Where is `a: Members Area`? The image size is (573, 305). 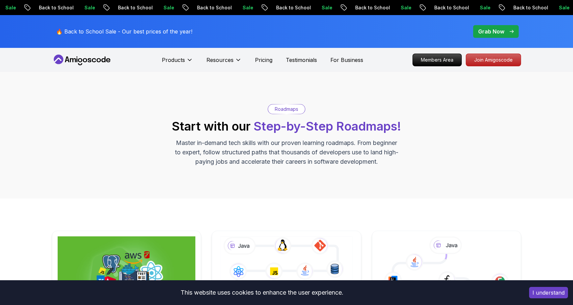 a: Members Area is located at coordinates (437, 60).